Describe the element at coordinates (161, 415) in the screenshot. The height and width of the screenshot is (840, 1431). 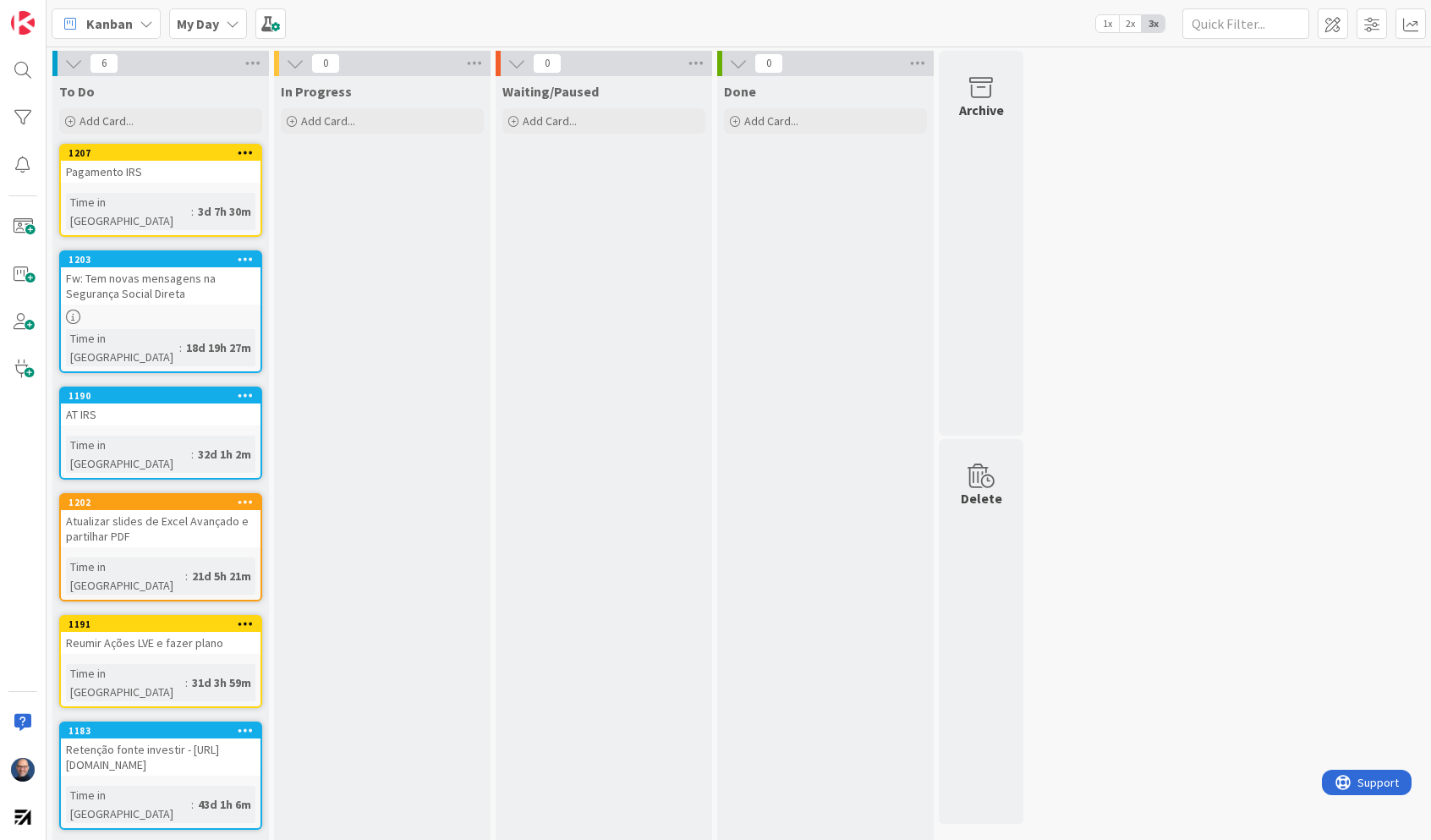
I see `div: AT IRS` at that location.